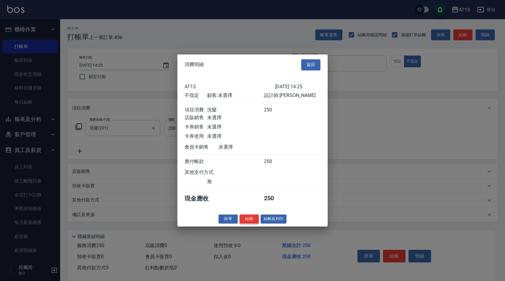 Image resolution: width=505 pixels, height=281 pixels. What do you see at coordinates (196, 110) in the screenshot?
I see `div: 項目消費` at bounding box center [196, 110].